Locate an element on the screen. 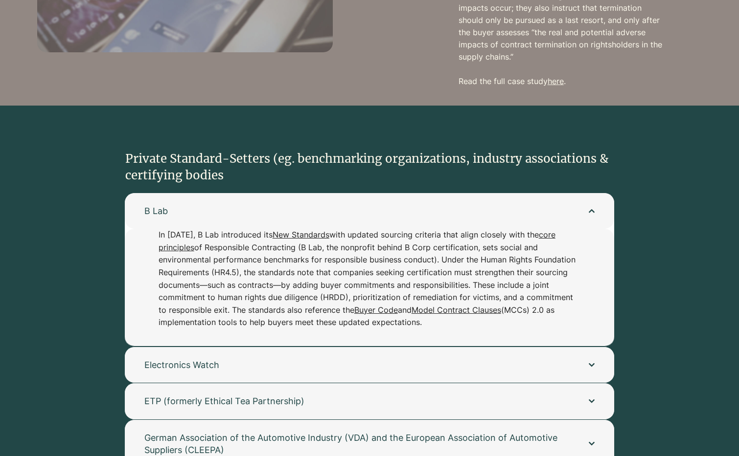 This screenshot has width=739, height=456. button: B Lab is located at coordinates (369, 211).